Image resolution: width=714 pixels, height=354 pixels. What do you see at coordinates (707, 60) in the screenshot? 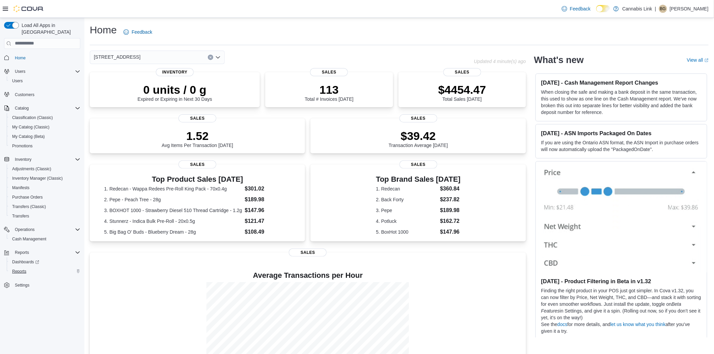
I see `svg: External link` at bounding box center [707, 60].